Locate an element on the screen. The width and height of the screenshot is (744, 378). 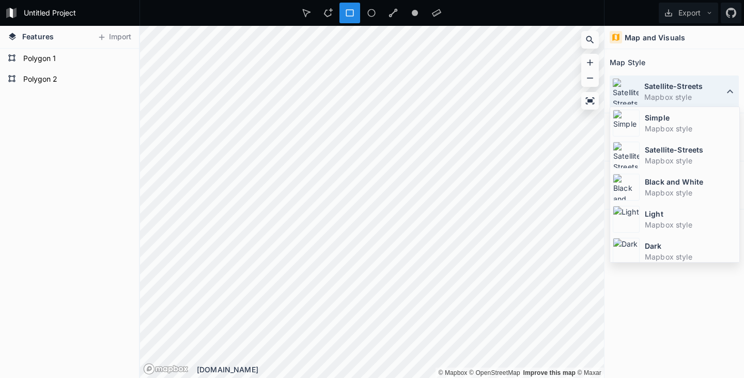
dt: Simple is located at coordinates (691, 117).